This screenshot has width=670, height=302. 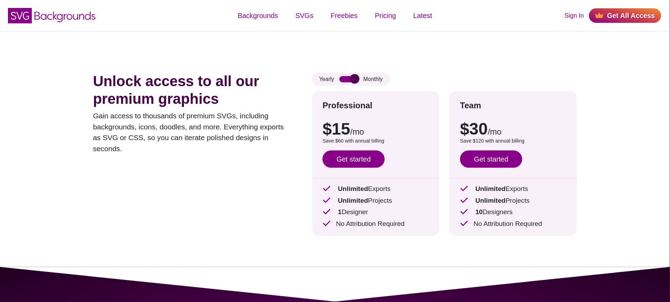 I want to click on a: Latest, so click(x=423, y=16).